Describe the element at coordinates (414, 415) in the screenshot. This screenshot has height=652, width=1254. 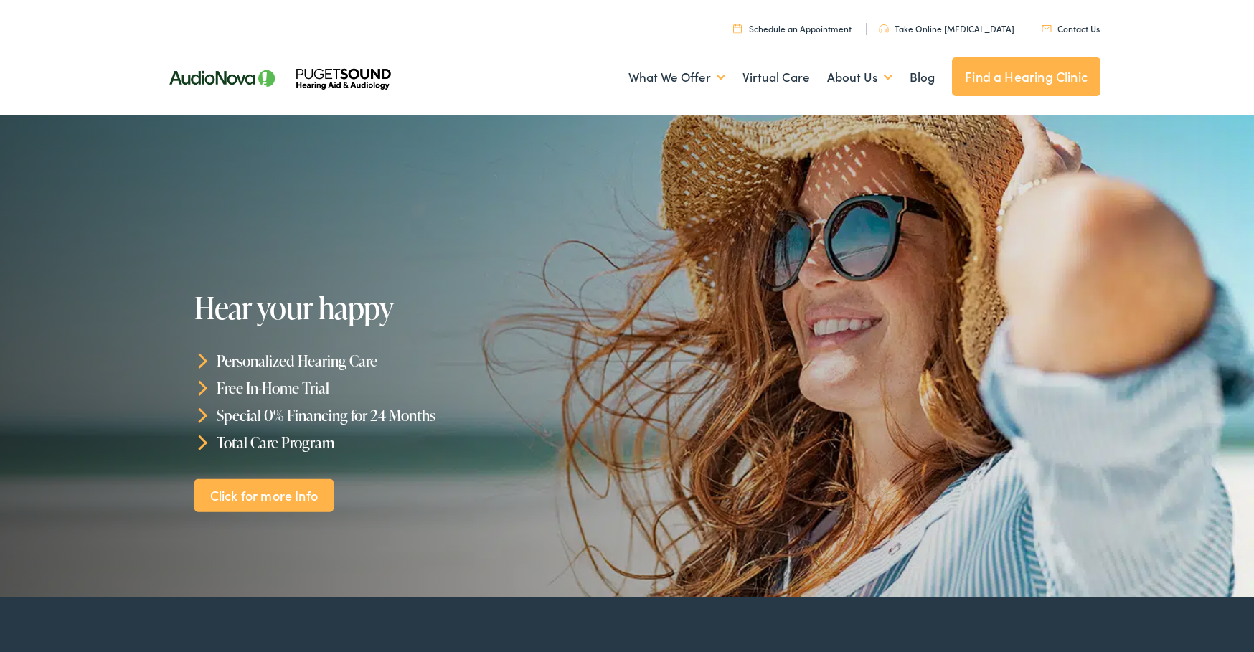
I see `li: Special 0% Financing for 24 Months` at that location.